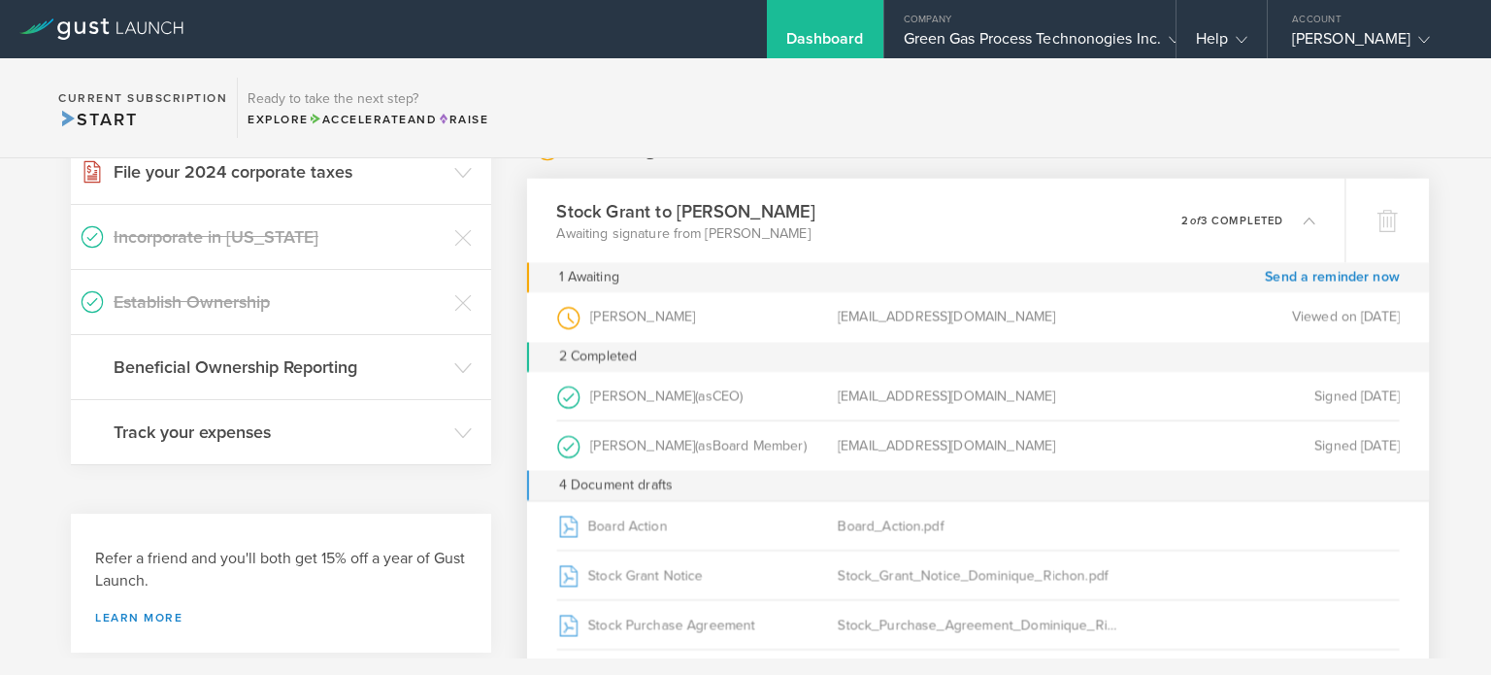 Image resolution: width=1491 pixels, height=675 pixels. I want to click on div: Board_Action.pdf, so click(978, 525).